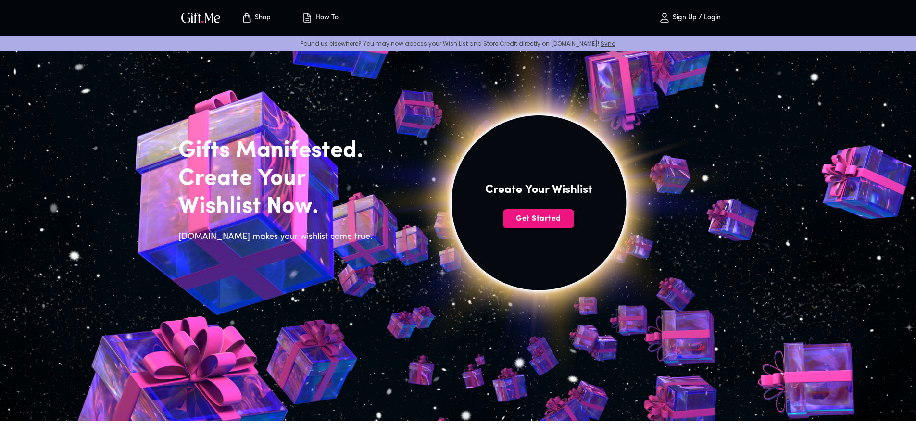 This screenshot has height=438, width=916. What do you see at coordinates (538, 213) in the screenshot?
I see `img: hero_sun.png` at bounding box center [538, 213].